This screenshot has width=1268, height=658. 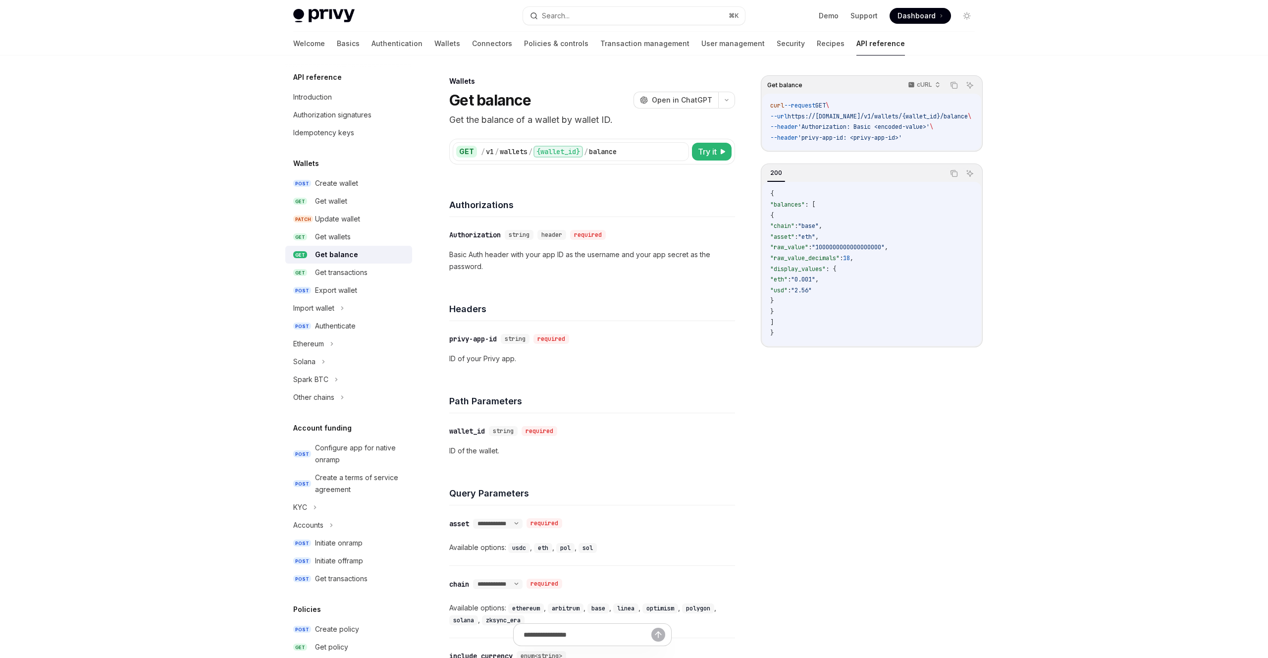 What do you see at coordinates (332, 115) in the screenshot?
I see `div: Authorization signatures` at bounding box center [332, 115].